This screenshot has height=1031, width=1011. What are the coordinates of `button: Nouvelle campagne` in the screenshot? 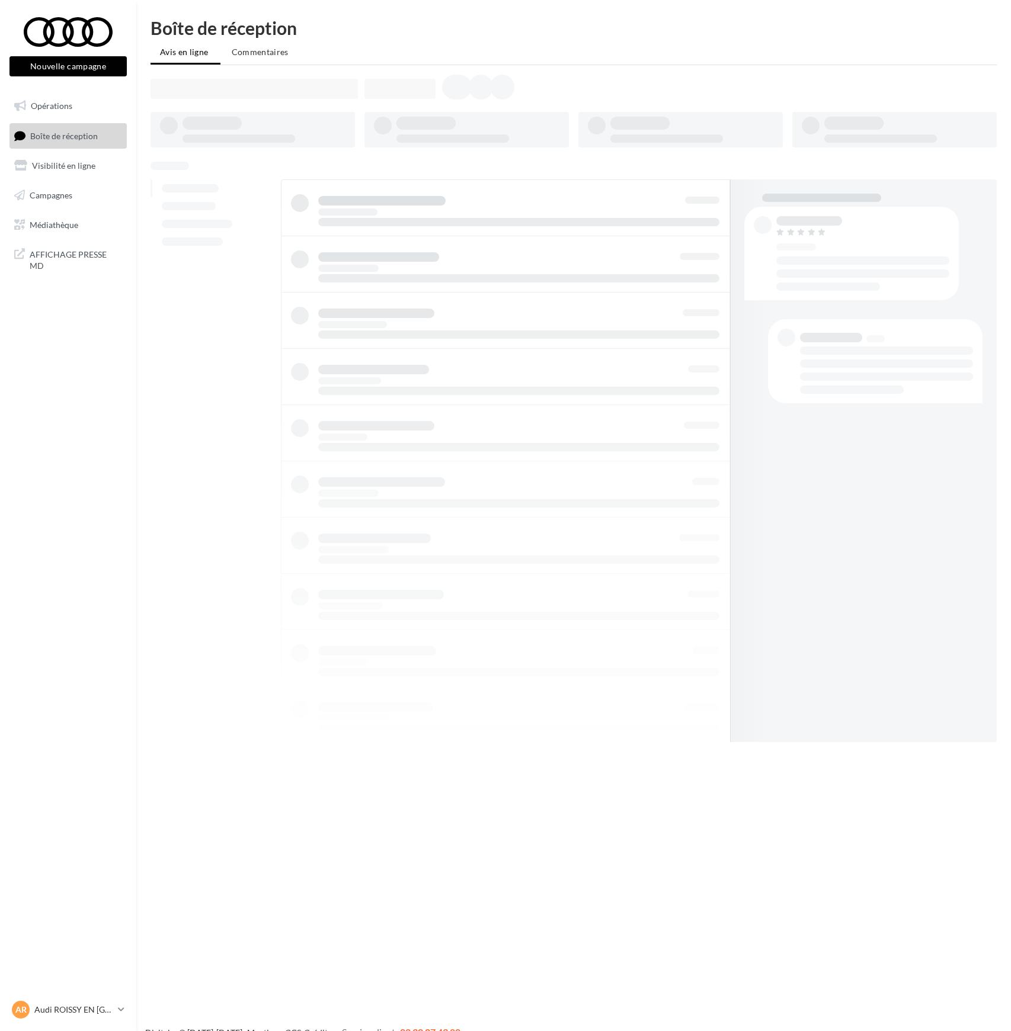 It's located at (68, 66).